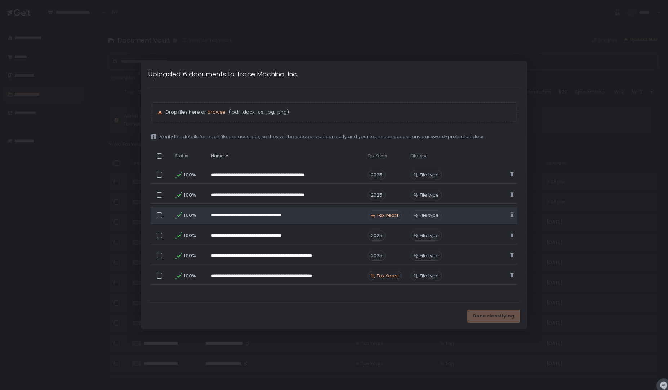  What do you see at coordinates (217, 112) in the screenshot?
I see `button: browse` at bounding box center [217, 112].